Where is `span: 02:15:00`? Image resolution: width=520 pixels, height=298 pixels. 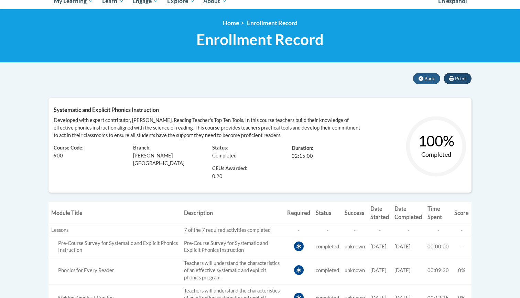
span: 02:15:00 is located at coordinates (302, 156).